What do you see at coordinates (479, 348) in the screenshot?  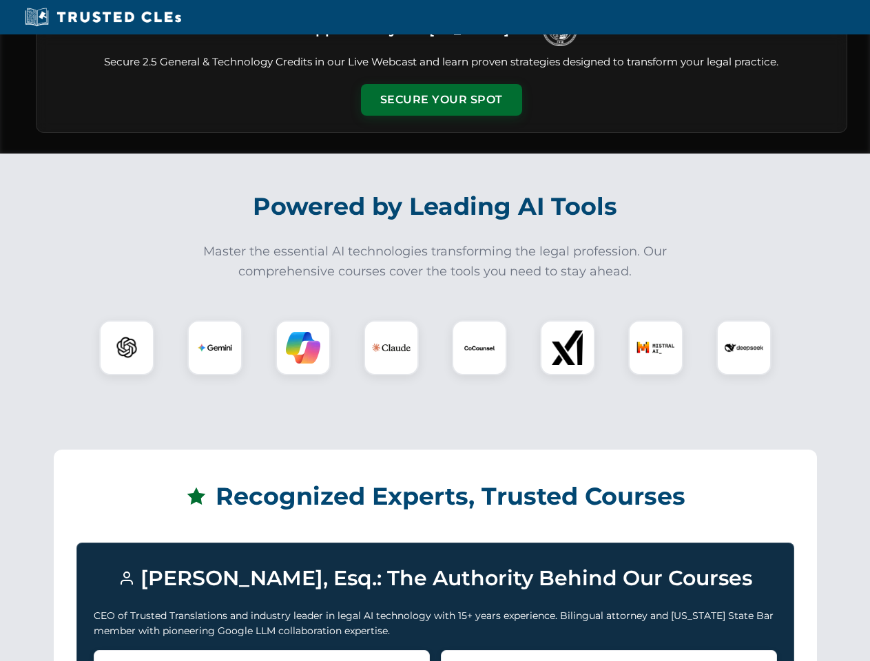 I see `div: CoCounsel` at bounding box center [479, 348].